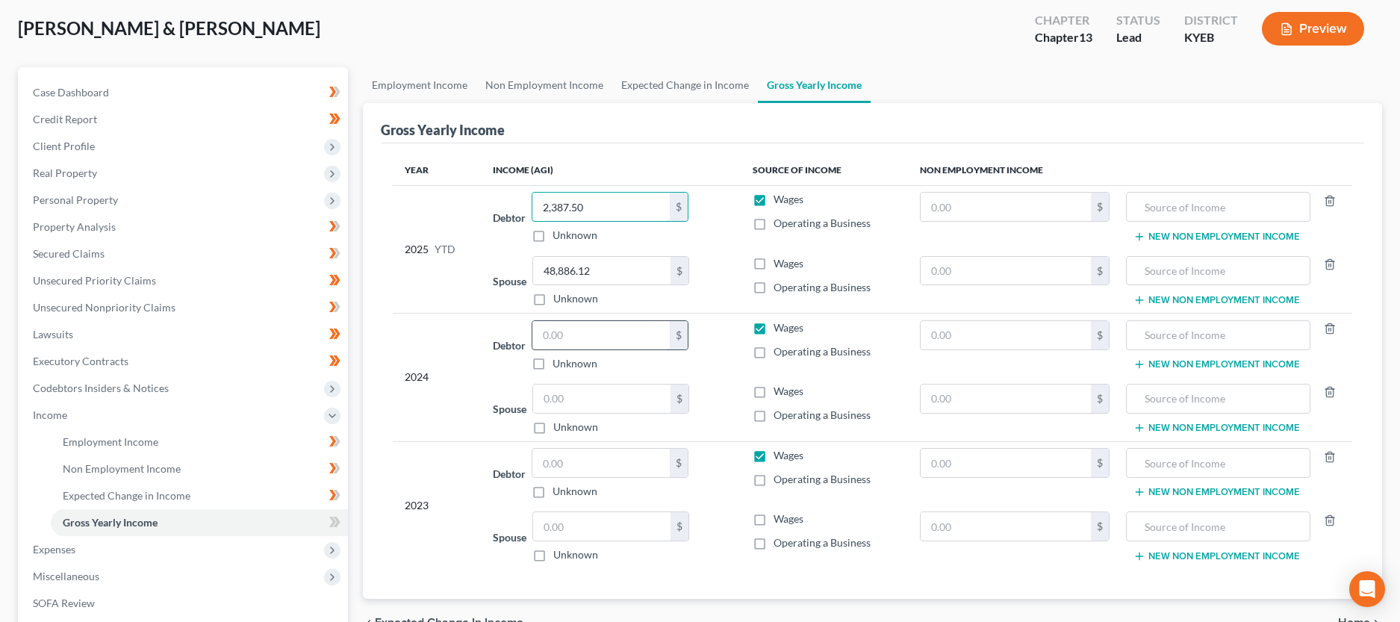 This screenshot has width=1400, height=622. I want to click on a: Executory Contracts, so click(184, 361).